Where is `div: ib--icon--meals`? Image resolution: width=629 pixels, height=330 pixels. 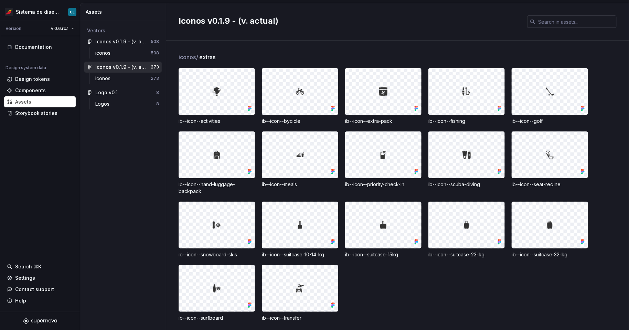 div: ib--icon--meals is located at coordinates (300, 185).